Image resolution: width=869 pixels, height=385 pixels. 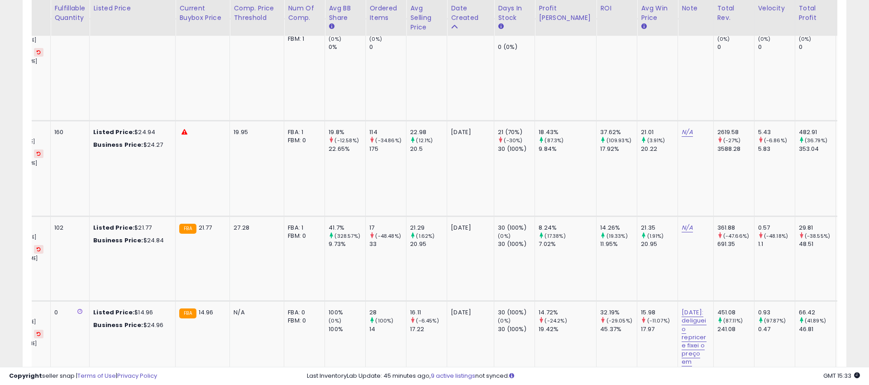 I want to click on span: 21.77, so click(x=206, y=227).